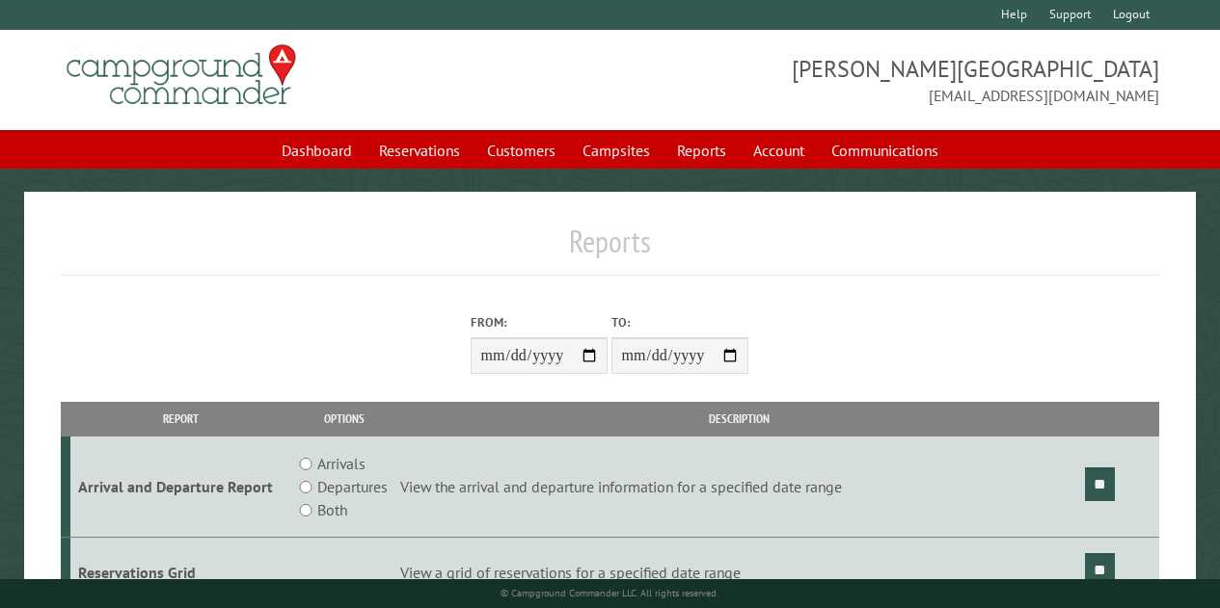 Image resolution: width=1220 pixels, height=608 pixels. Describe the element at coordinates (180, 418) in the screenshot. I see `th: Report` at that location.